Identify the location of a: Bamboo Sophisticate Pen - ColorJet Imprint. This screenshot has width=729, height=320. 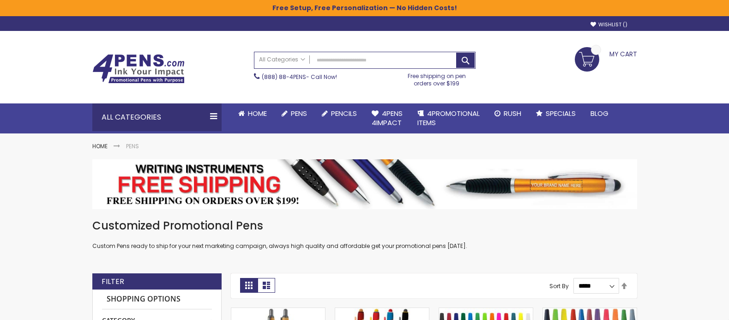
(278, 311).